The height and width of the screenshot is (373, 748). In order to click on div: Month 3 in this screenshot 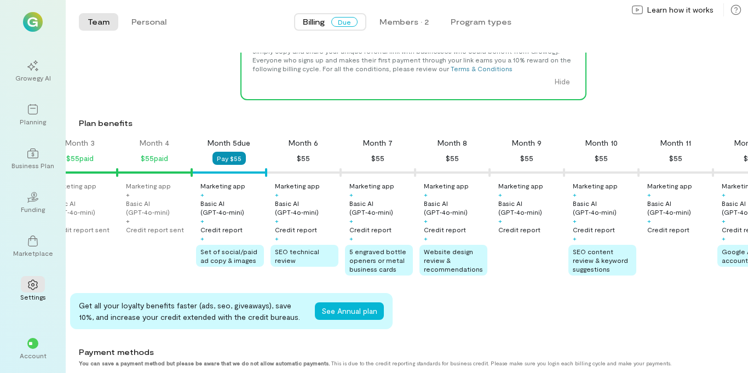, I will do `click(80, 143)`.